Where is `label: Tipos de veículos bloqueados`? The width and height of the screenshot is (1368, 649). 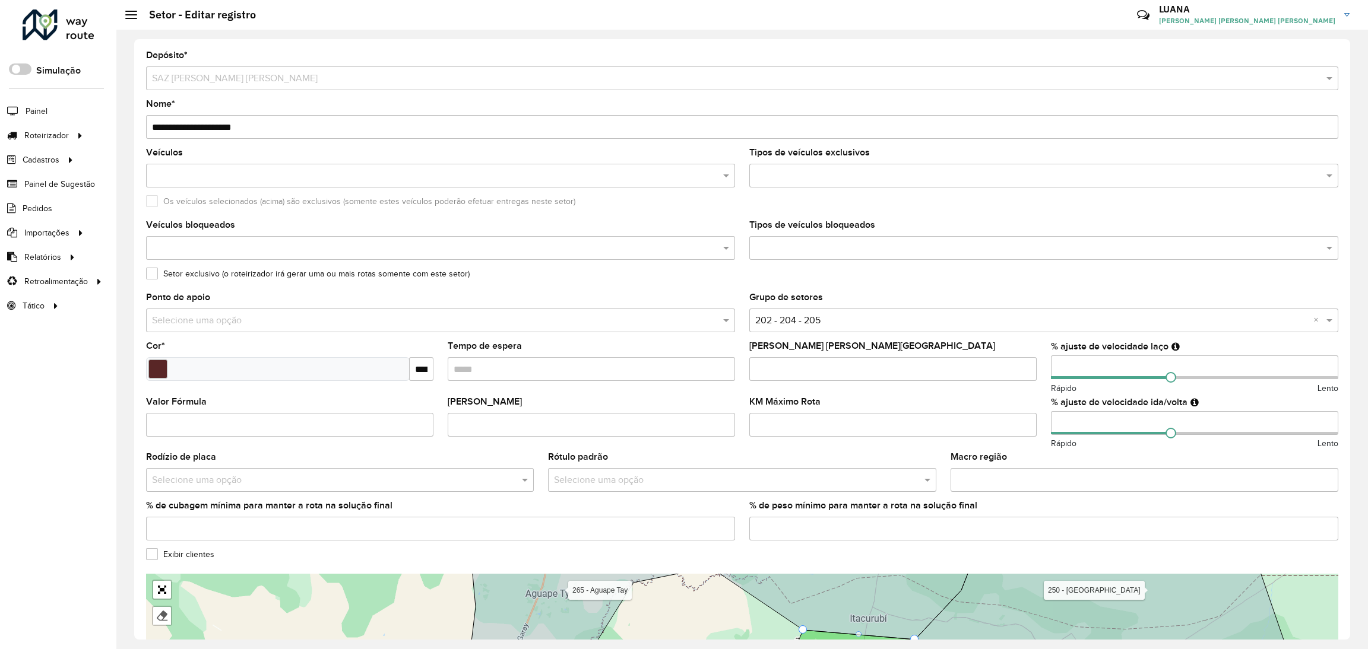 label: Tipos de veículos bloqueados is located at coordinates (812, 225).